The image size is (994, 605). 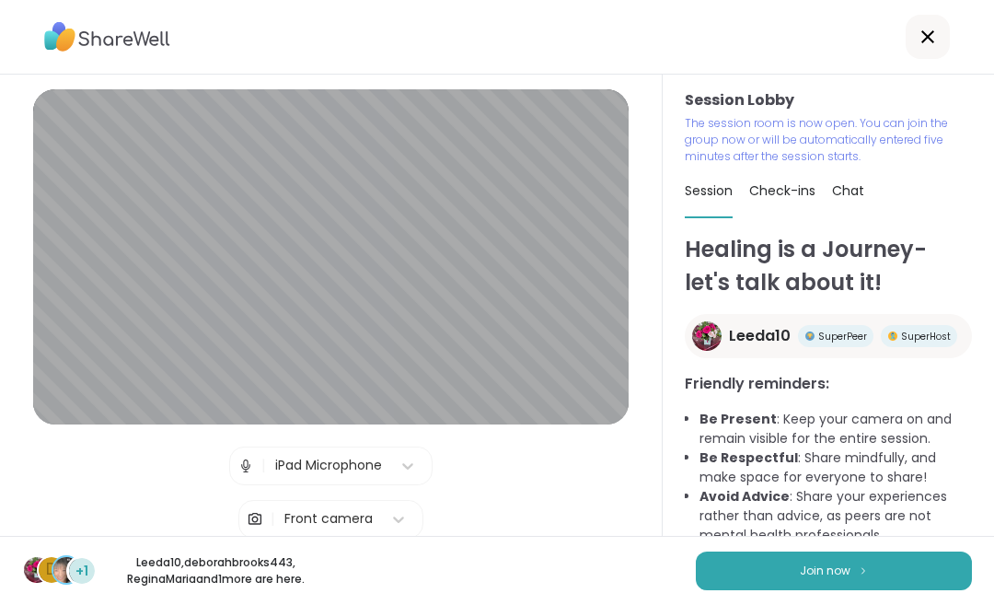 I want to click on img: Microphone, so click(x=246, y=466).